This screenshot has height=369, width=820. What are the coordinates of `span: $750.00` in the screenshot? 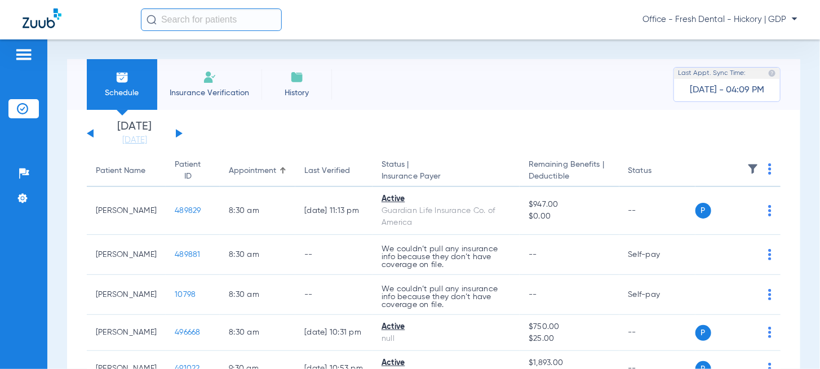 It's located at (569, 327).